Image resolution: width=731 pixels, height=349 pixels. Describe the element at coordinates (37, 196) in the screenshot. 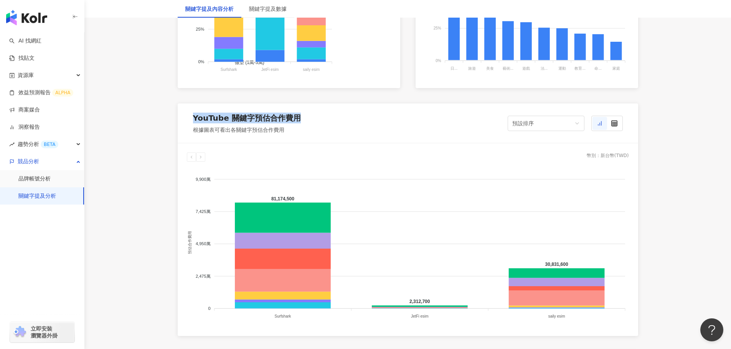

I see `a: 關鍵字提及分析` at that location.